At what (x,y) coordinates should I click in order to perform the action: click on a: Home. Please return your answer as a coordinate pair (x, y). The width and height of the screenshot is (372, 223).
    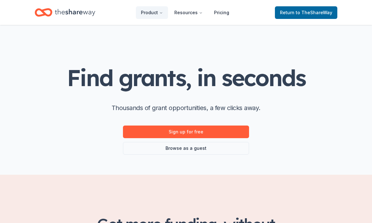
    Looking at the image, I should click on (65, 12).